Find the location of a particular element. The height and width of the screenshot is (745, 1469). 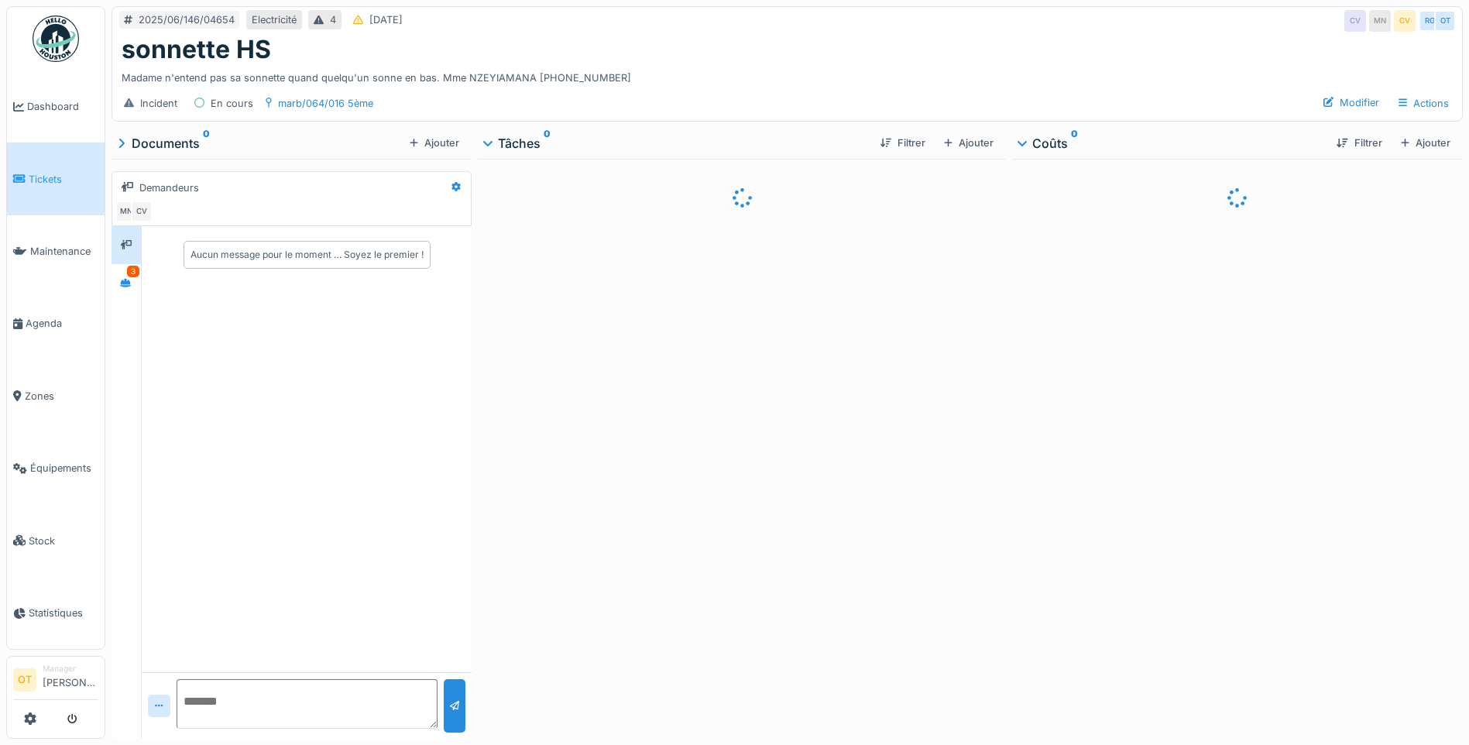

span: Agenda is located at coordinates (62, 323).